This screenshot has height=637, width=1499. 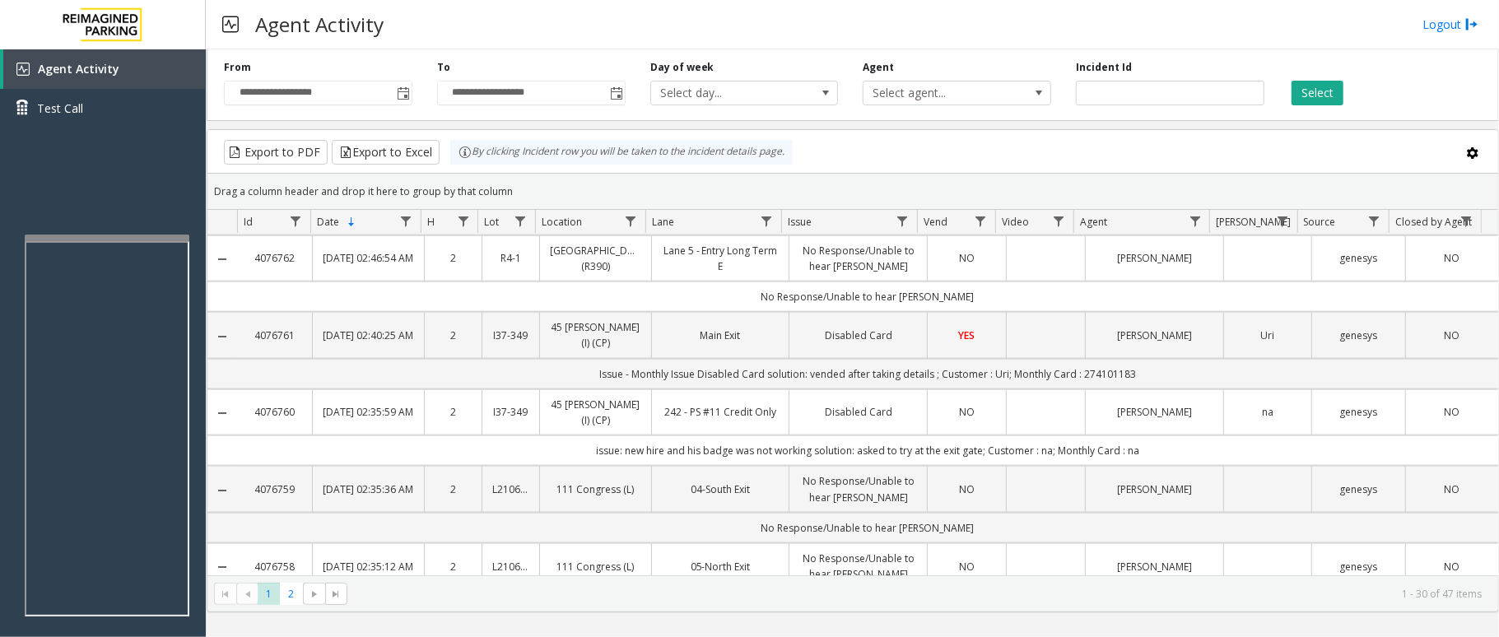 I want to click on img: infoIcon.svg, so click(x=465, y=152).